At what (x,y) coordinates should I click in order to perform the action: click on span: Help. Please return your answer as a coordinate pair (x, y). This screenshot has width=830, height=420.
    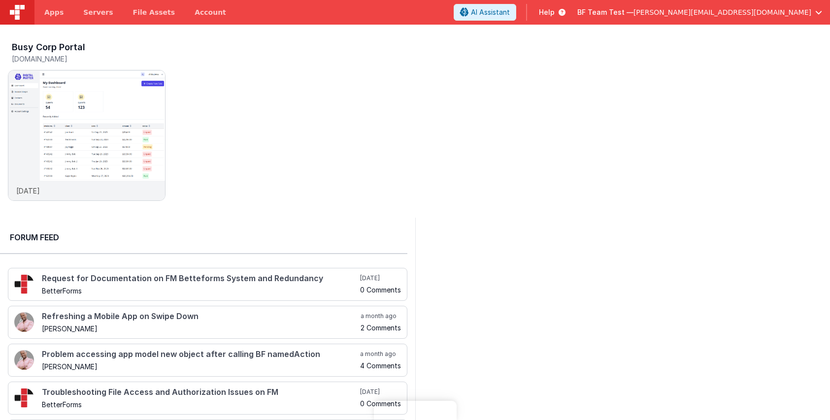
    Looking at the image, I should click on (547, 12).